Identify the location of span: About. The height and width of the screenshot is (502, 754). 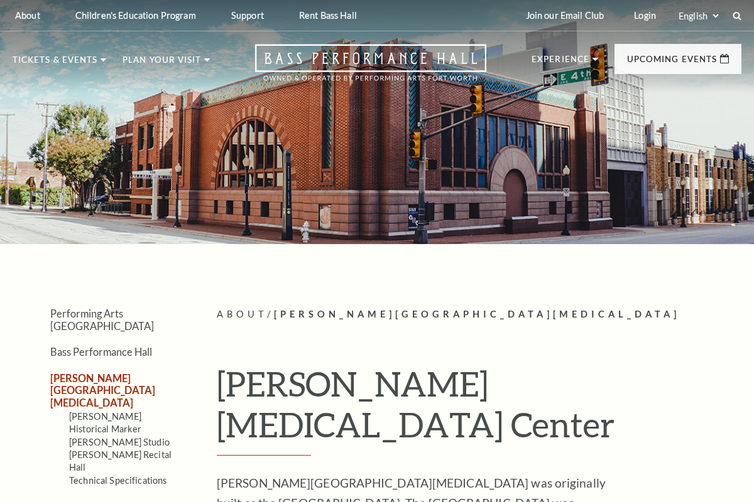
(242, 314).